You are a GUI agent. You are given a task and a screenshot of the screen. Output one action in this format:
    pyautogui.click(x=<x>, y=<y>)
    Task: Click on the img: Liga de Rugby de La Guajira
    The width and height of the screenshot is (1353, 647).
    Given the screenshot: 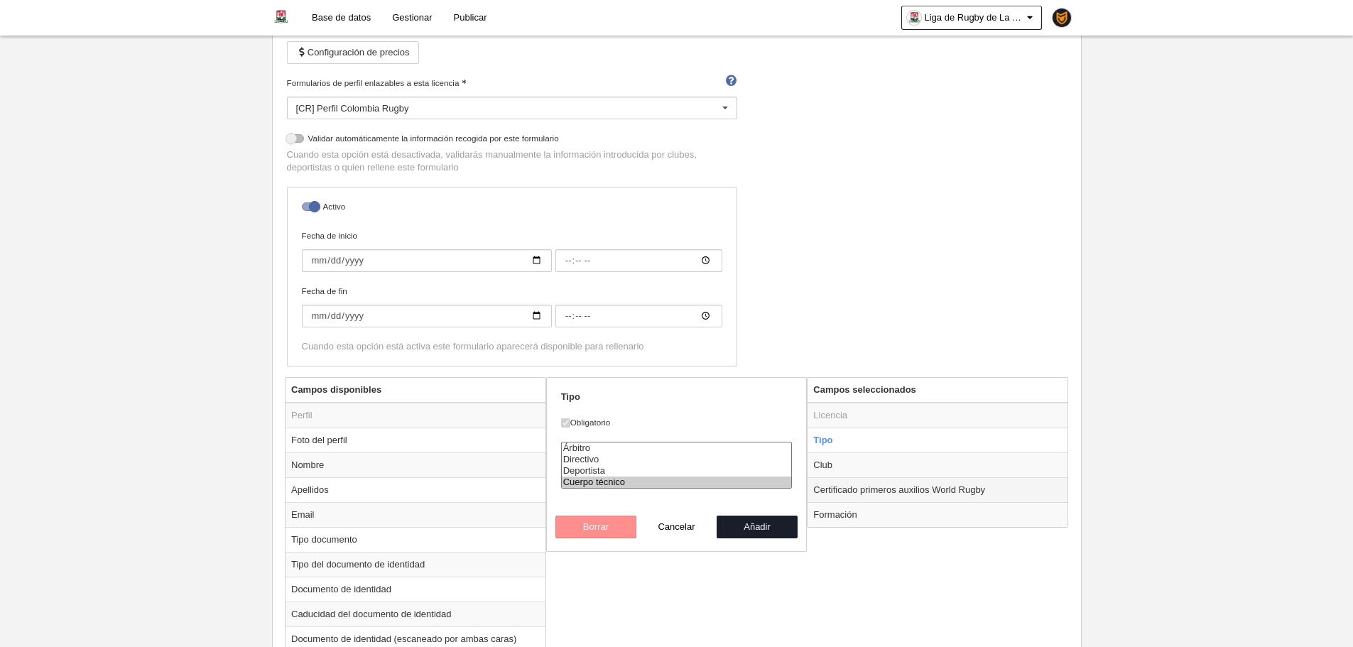 What is the action you would take?
    pyautogui.click(x=280, y=17)
    